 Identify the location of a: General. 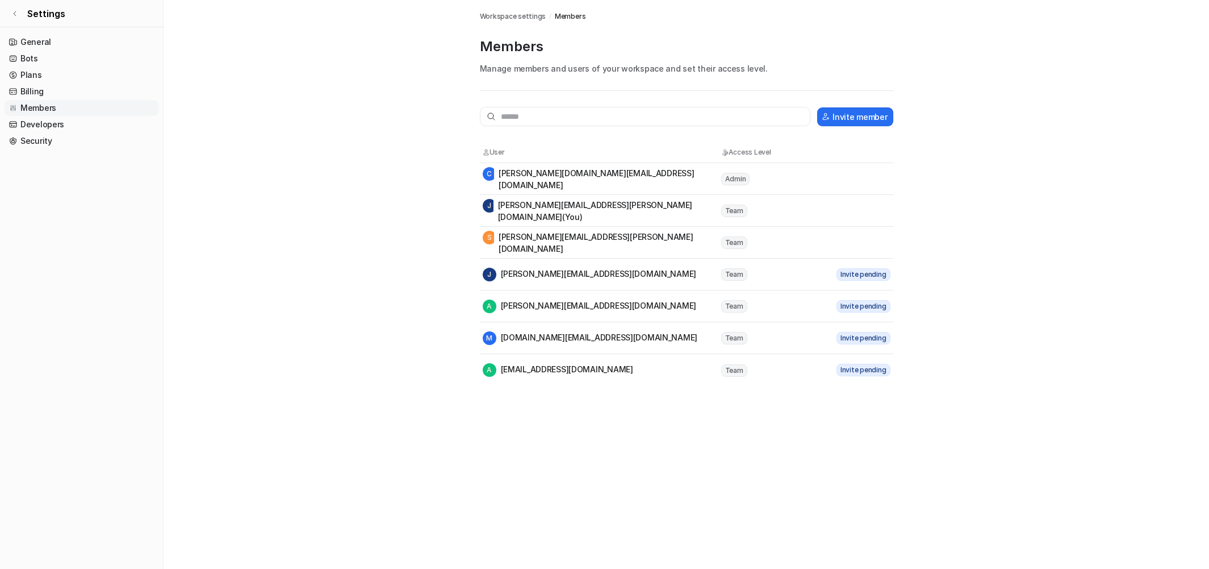
(81, 42).